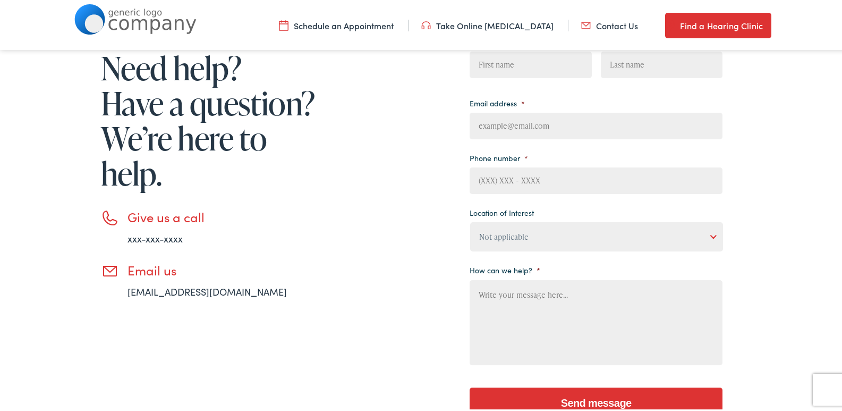 This screenshot has width=842, height=411. What do you see at coordinates (210, 118) in the screenshot?
I see `h1: Need help? Have a question? We’re here to help.` at bounding box center [210, 118].